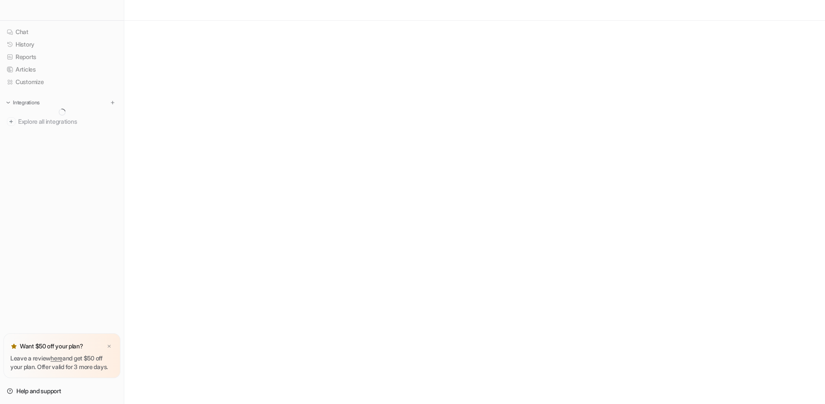  I want to click on a: Explore all integrations, so click(62, 122).